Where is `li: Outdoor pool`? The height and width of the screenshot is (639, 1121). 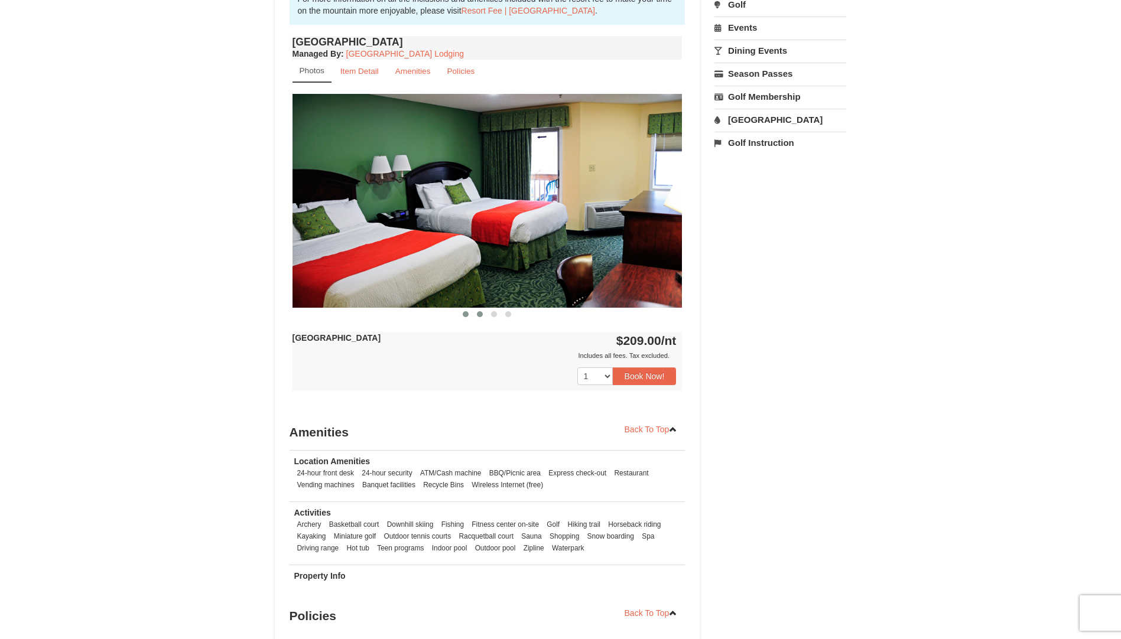
li: Outdoor pool is located at coordinates (495, 548).